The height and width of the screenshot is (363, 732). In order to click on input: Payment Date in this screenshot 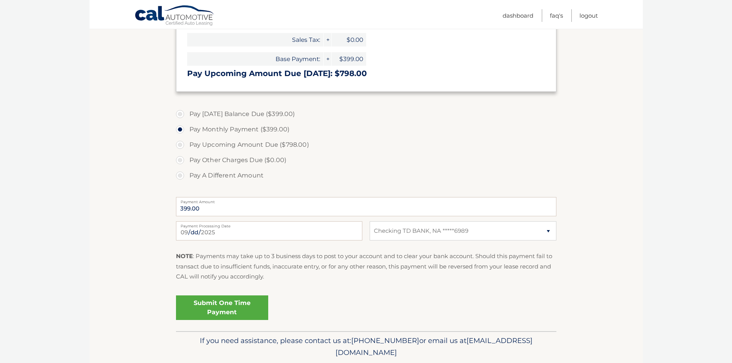, I will do `click(269, 231)`.